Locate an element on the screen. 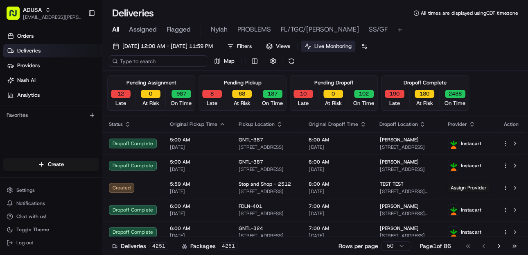 Image resolution: width=528 pixels, height=255 pixels. div: Pending Pickup is located at coordinates (243, 83).